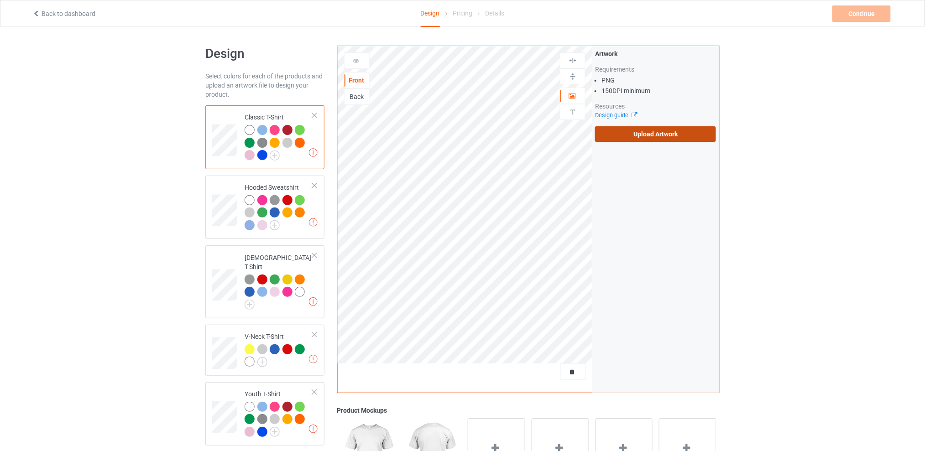  I want to click on div: Resources, so click(655, 106).